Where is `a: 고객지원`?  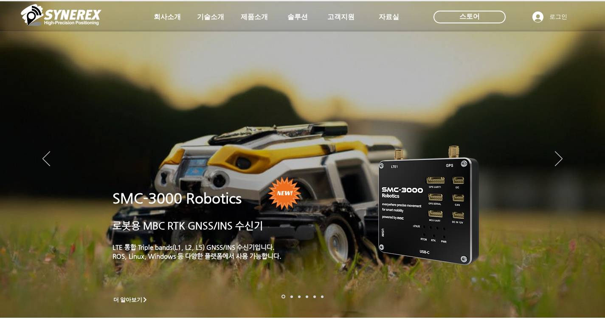
a: 고객지원 is located at coordinates (341, 17).